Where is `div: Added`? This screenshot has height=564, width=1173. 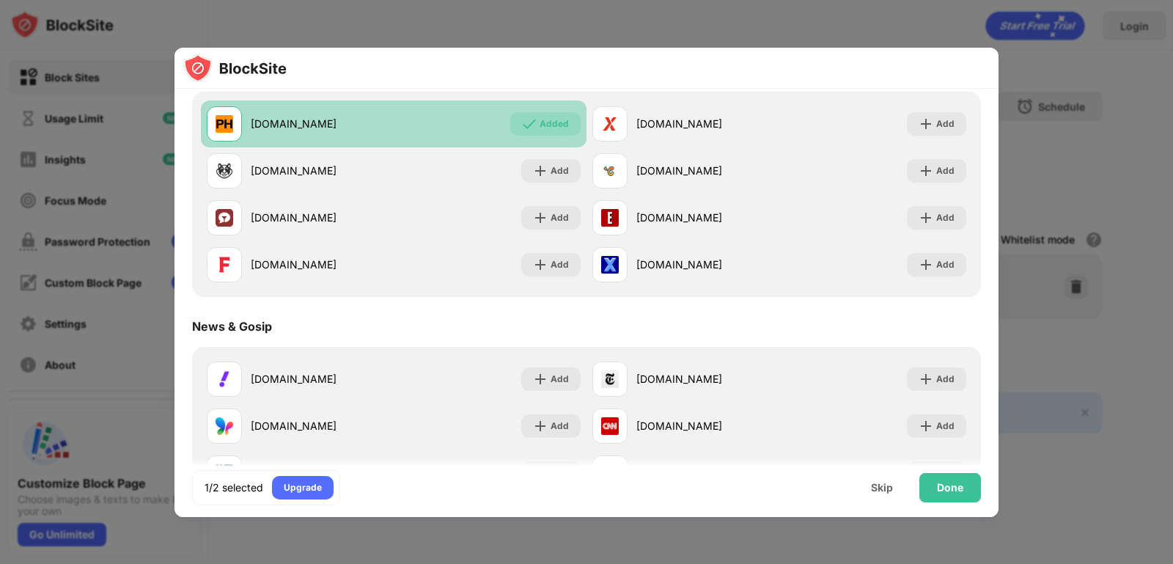 div: Added is located at coordinates (554, 124).